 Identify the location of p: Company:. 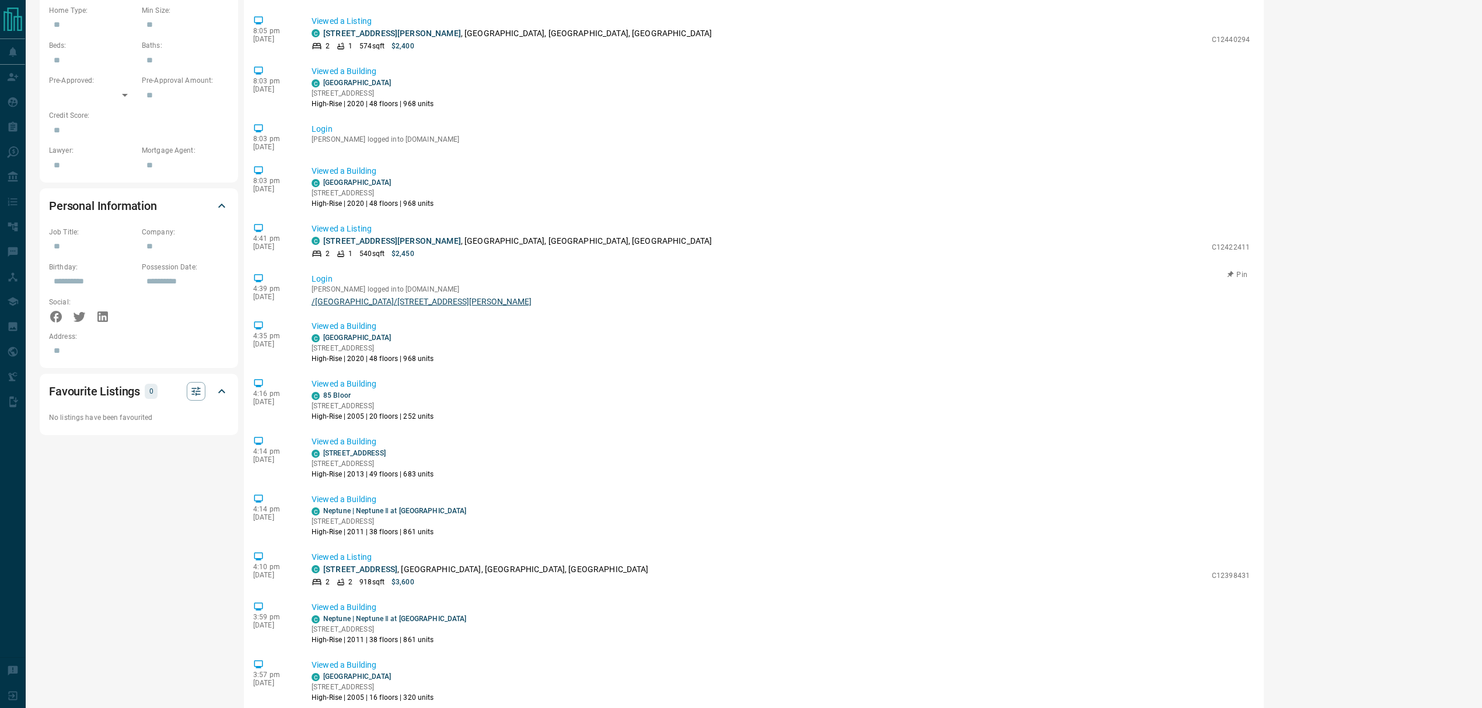
(185, 232).